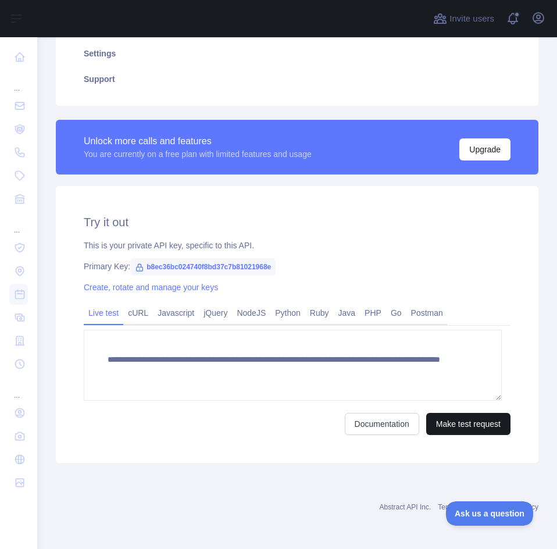 Image resolution: width=557 pixels, height=549 pixels. I want to click on div: You are currently on a free plan with limited features and usage, so click(198, 154).